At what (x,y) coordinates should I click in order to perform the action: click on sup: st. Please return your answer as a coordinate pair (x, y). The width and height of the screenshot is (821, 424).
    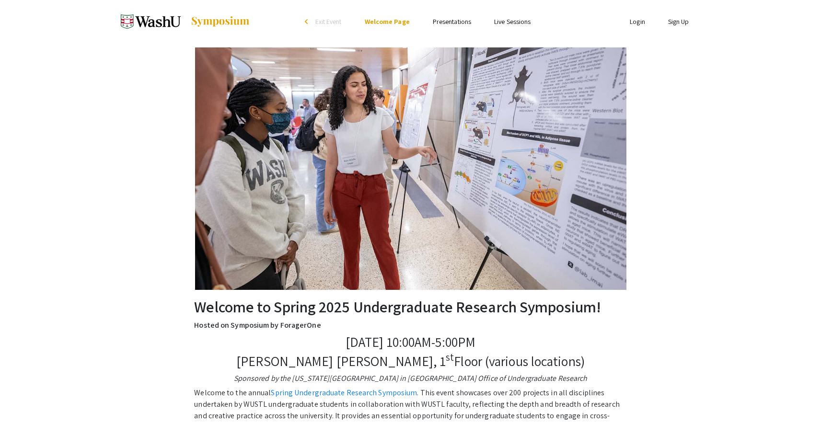
    Looking at the image, I should click on (450, 357).